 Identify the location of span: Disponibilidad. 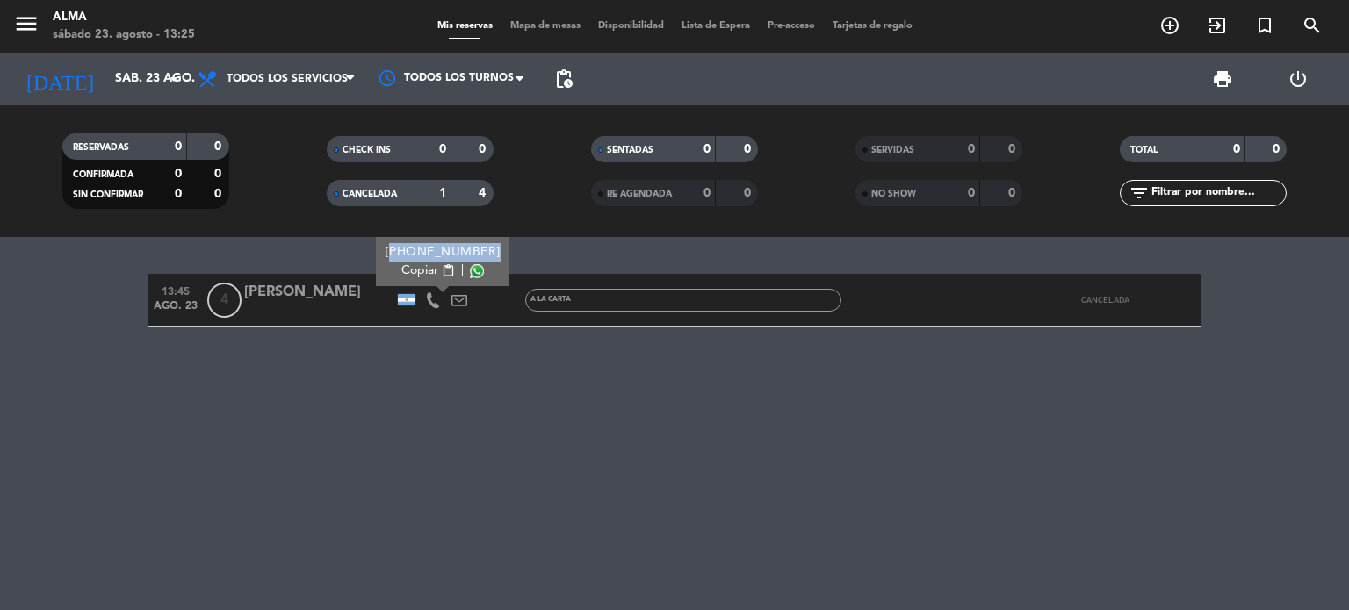
(631, 25).